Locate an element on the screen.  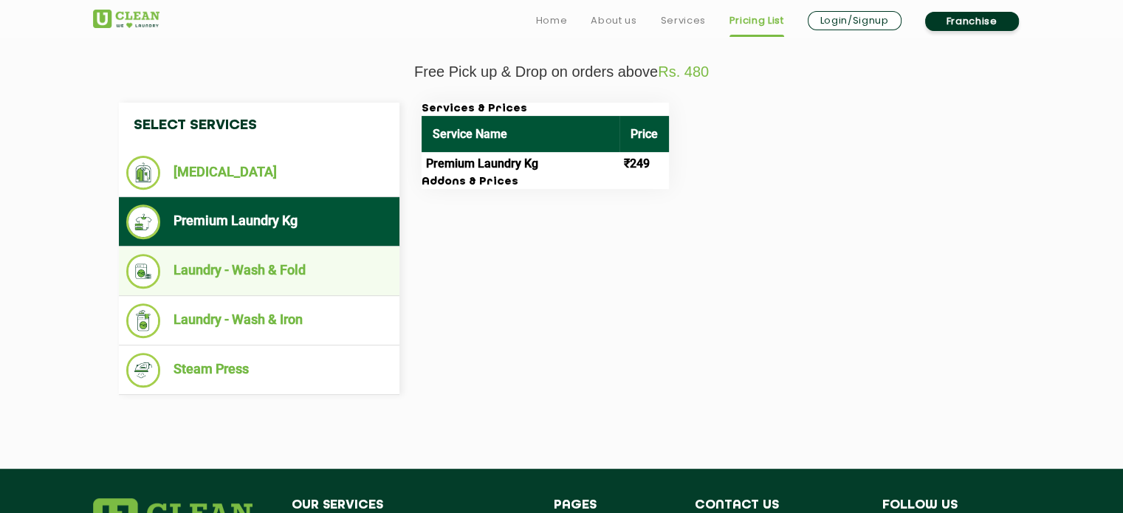
img: UClean Laundry and Dry Cleaning is located at coordinates (126, 18).